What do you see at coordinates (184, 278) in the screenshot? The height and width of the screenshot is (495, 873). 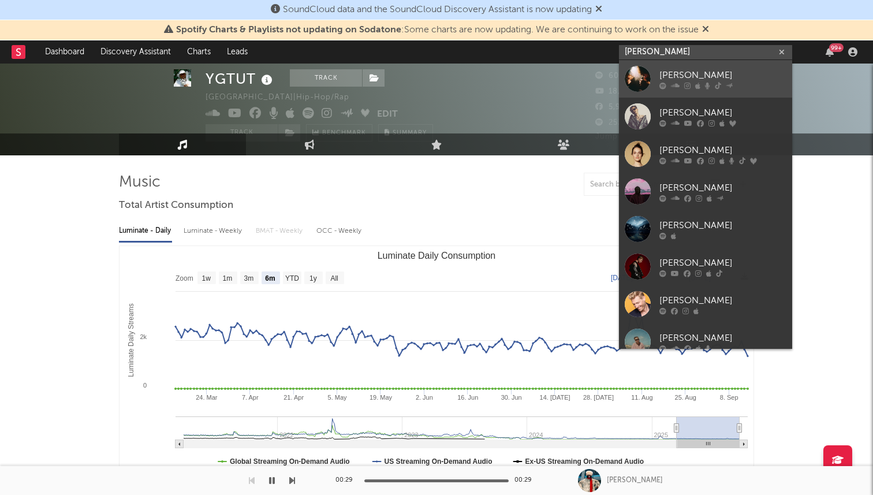 I see `text: Zoom` at bounding box center [184, 278].